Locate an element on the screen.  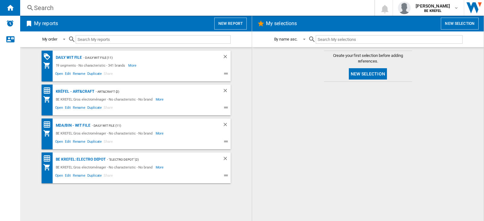
div: Daily WIT file is located at coordinates (68, 58).